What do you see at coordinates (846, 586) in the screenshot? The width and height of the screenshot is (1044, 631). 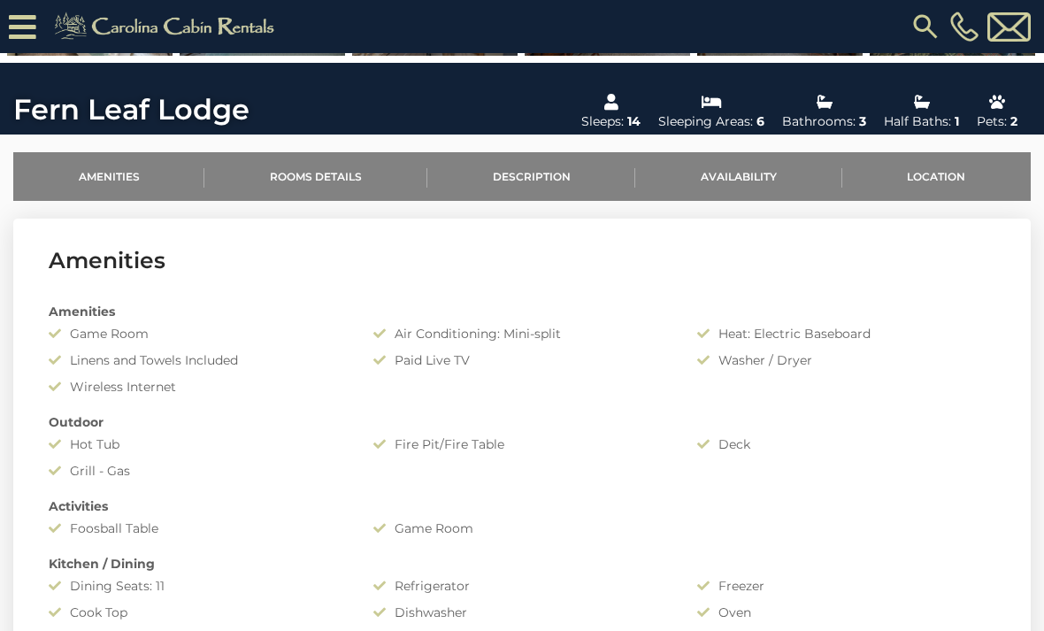 I see `div: Freezer` at bounding box center [846, 586].